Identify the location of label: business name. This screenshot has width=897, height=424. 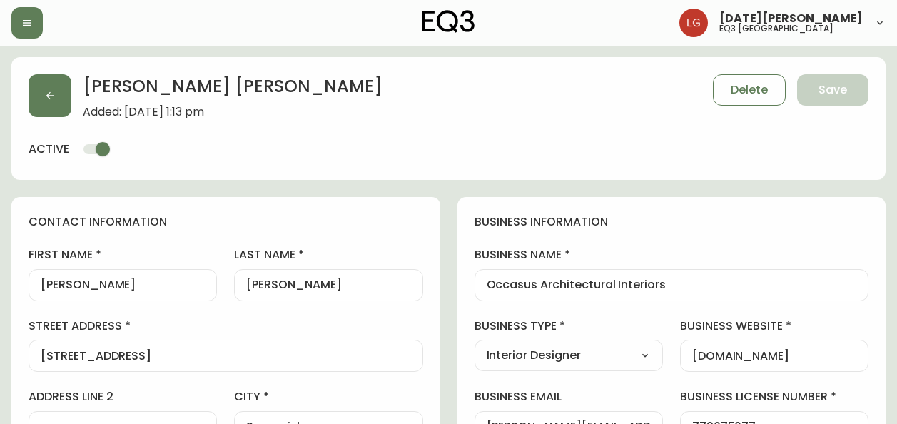
(671, 255).